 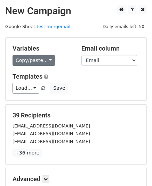 What do you see at coordinates (76, 116) in the screenshot?
I see `h5: 39 Recipients` at bounding box center [76, 116].